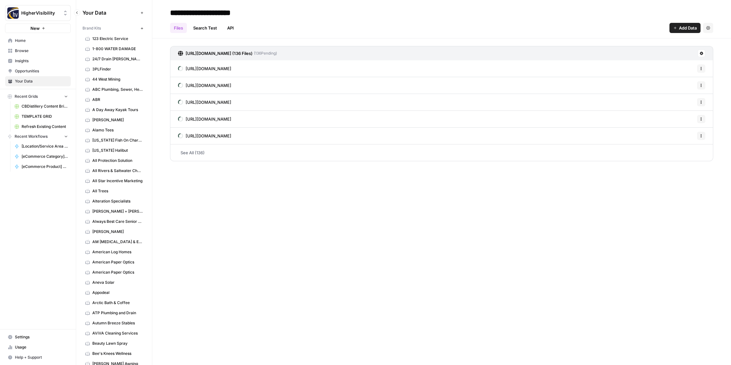 The width and height of the screenshot is (731, 365). Describe the element at coordinates (685, 28) in the screenshot. I see `button: Add Data` at that location.